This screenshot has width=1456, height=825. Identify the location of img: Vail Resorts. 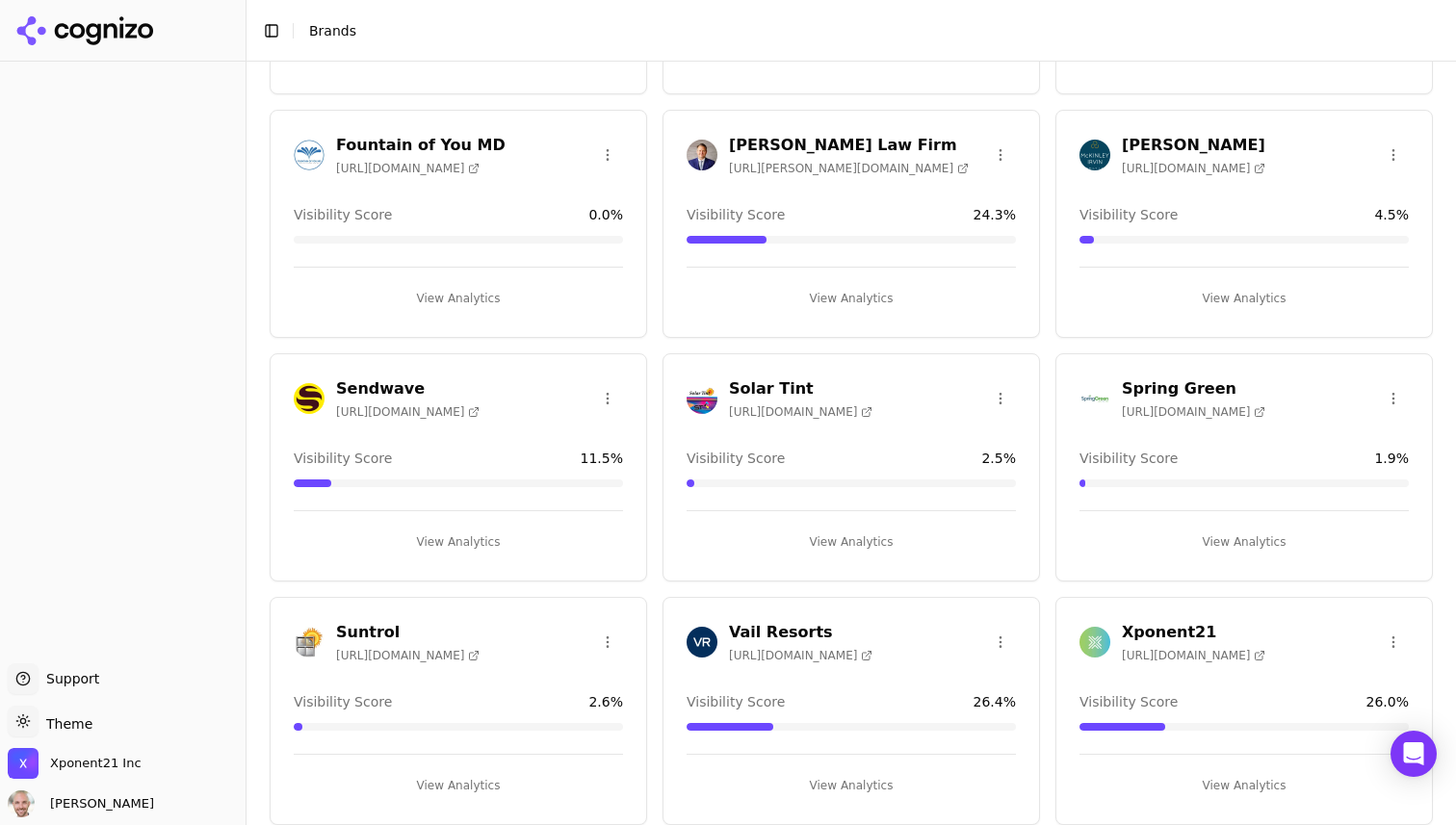
(702, 642).